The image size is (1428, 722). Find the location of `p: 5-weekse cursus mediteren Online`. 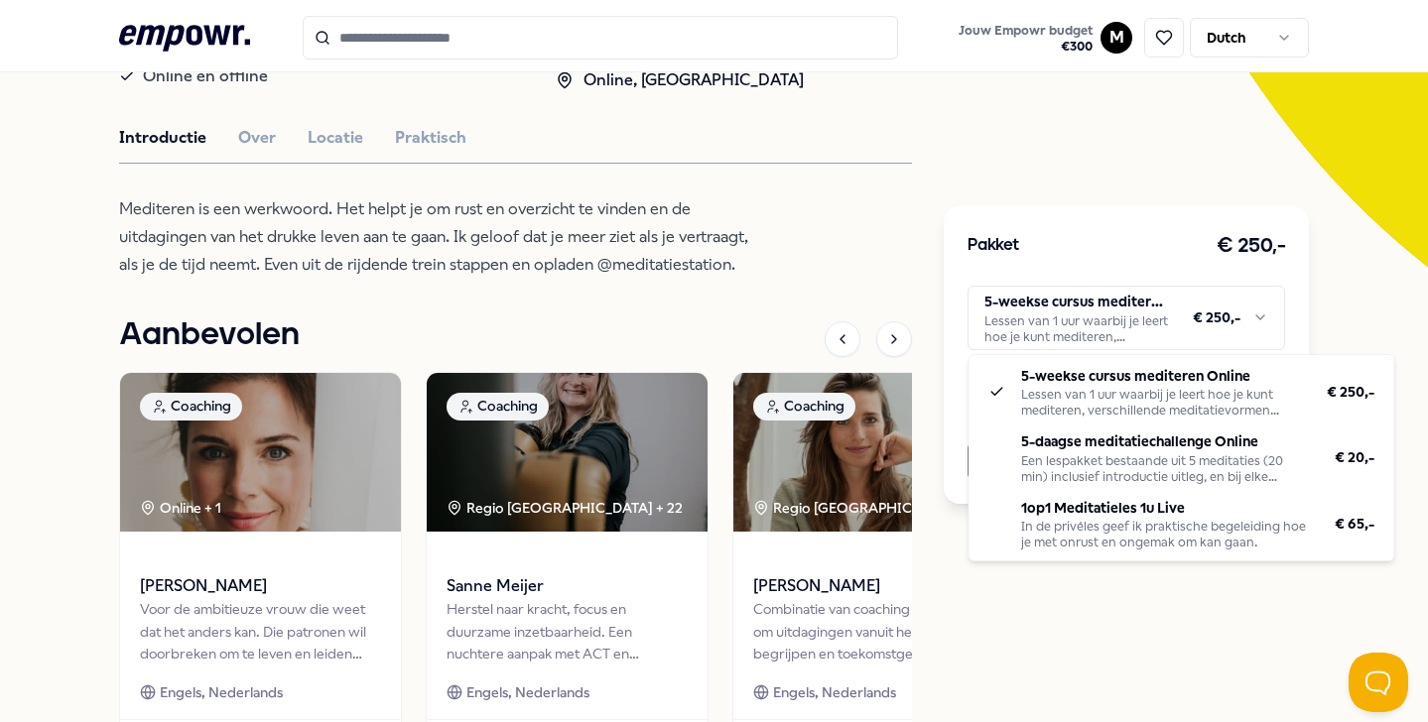

p: 5-weekse cursus mediteren Online is located at coordinates (1162, 376).